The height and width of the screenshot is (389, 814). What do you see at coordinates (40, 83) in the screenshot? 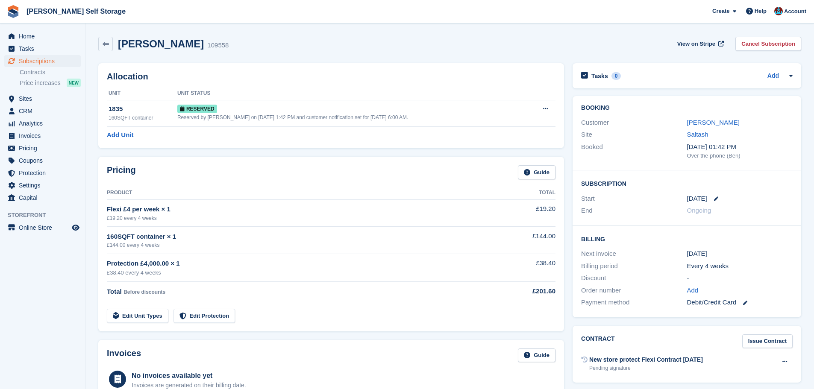
I see `span: Price increases` at bounding box center [40, 83].